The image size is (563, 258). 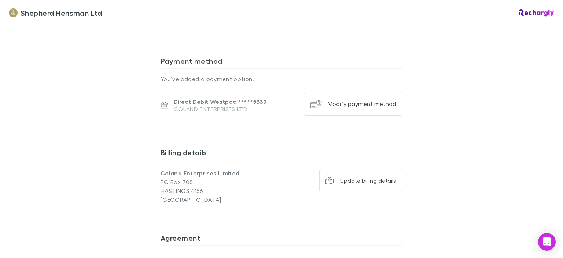 I want to click on div: Modify payment method, so click(x=362, y=104).